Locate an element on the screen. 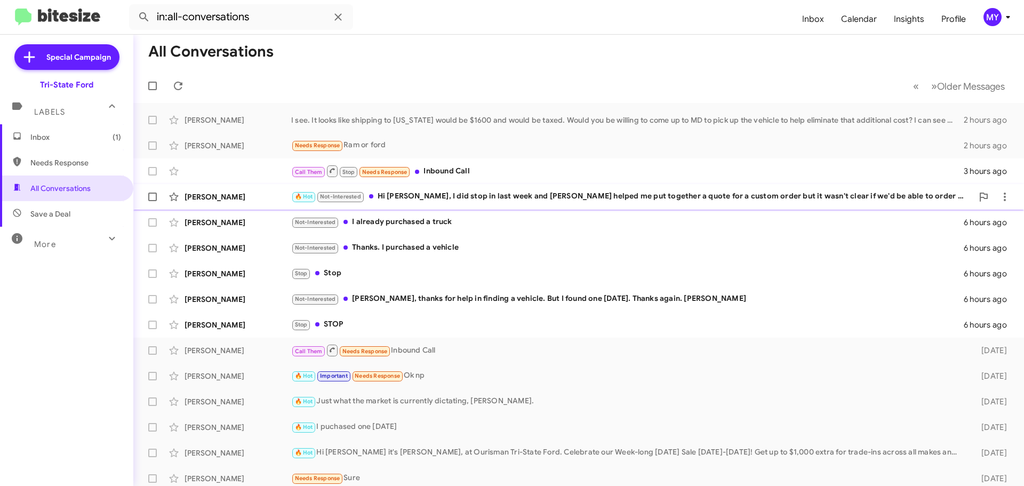  a: Inbox is located at coordinates (813, 19).